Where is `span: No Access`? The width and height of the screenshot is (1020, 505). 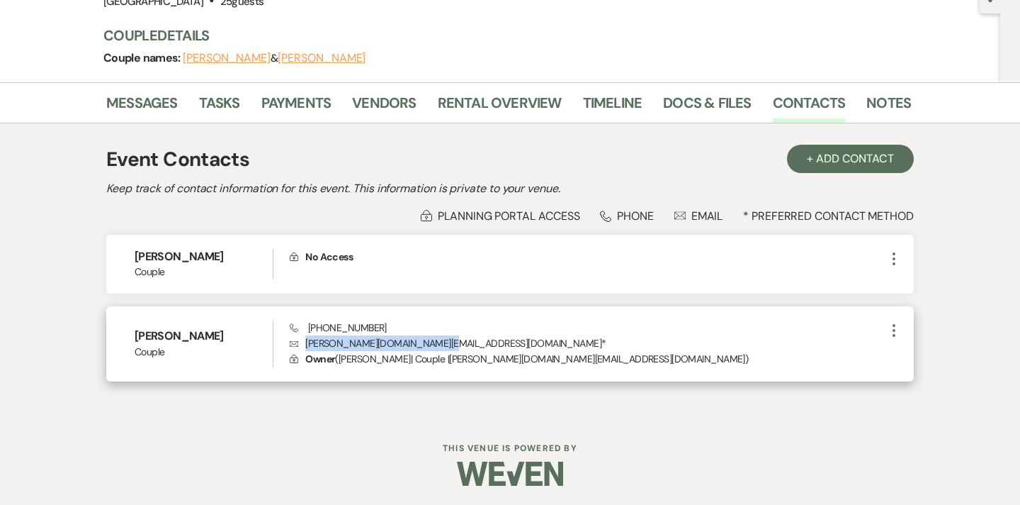
span: No Access is located at coordinates (329, 257).